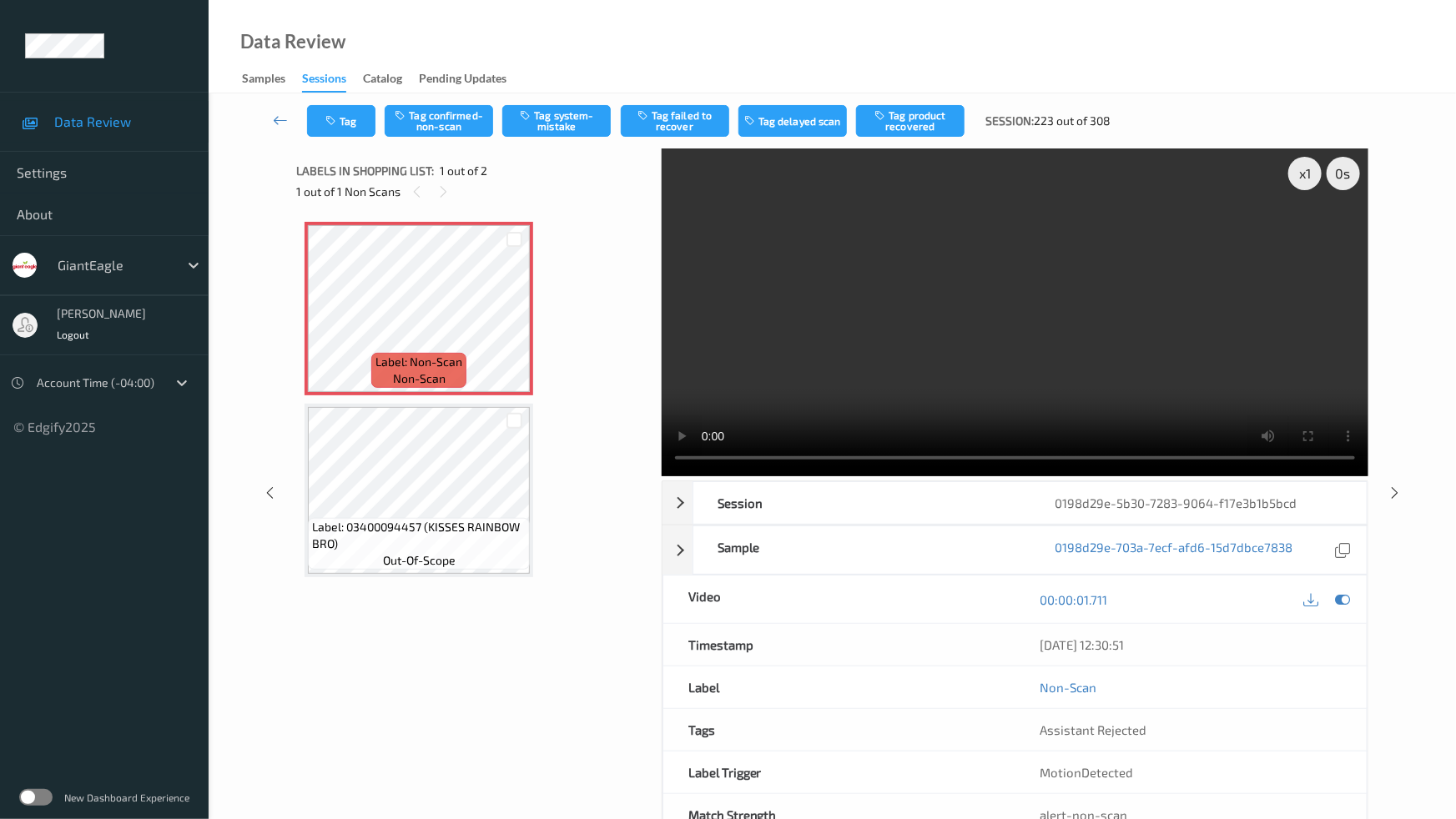  What do you see at coordinates (332, 80) in the screenshot?
I see `a: Sessions` at bounding box center [332, 80].